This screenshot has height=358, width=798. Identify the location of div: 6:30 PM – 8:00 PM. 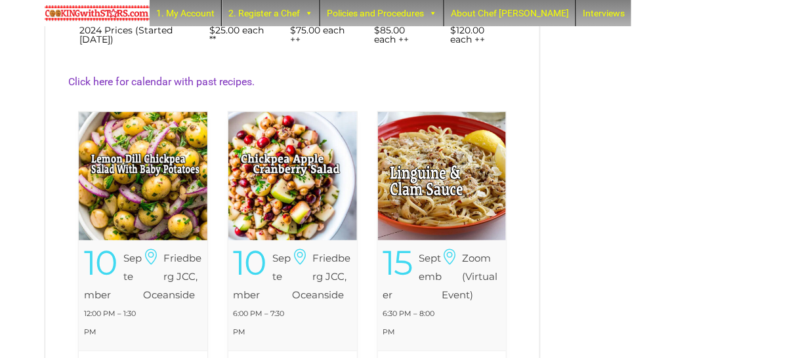
(413, 323).